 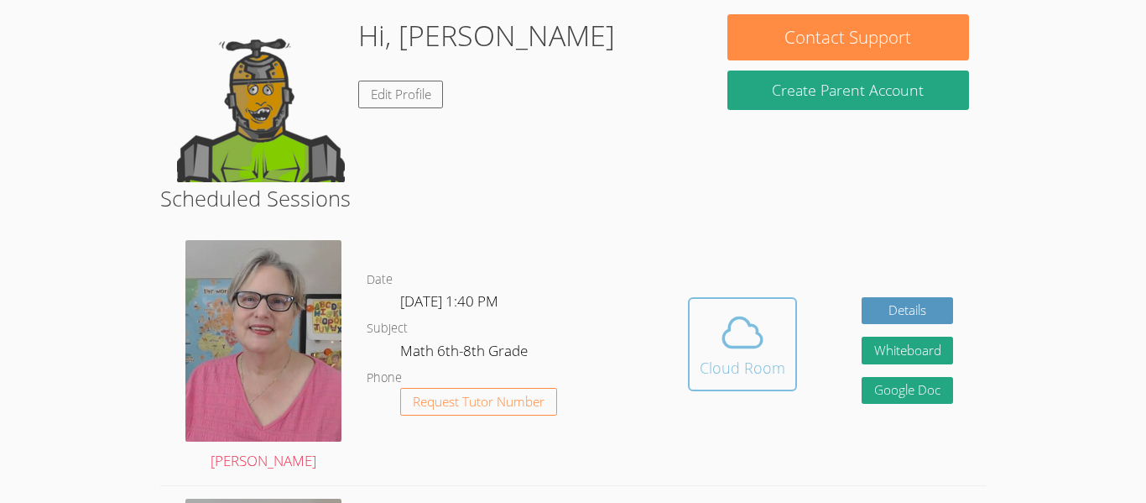 What do you see at coordinates (466, 353) in the screenshot?
I see `dd: Math 6th-8th Grade` at bounding box center [466, 353].